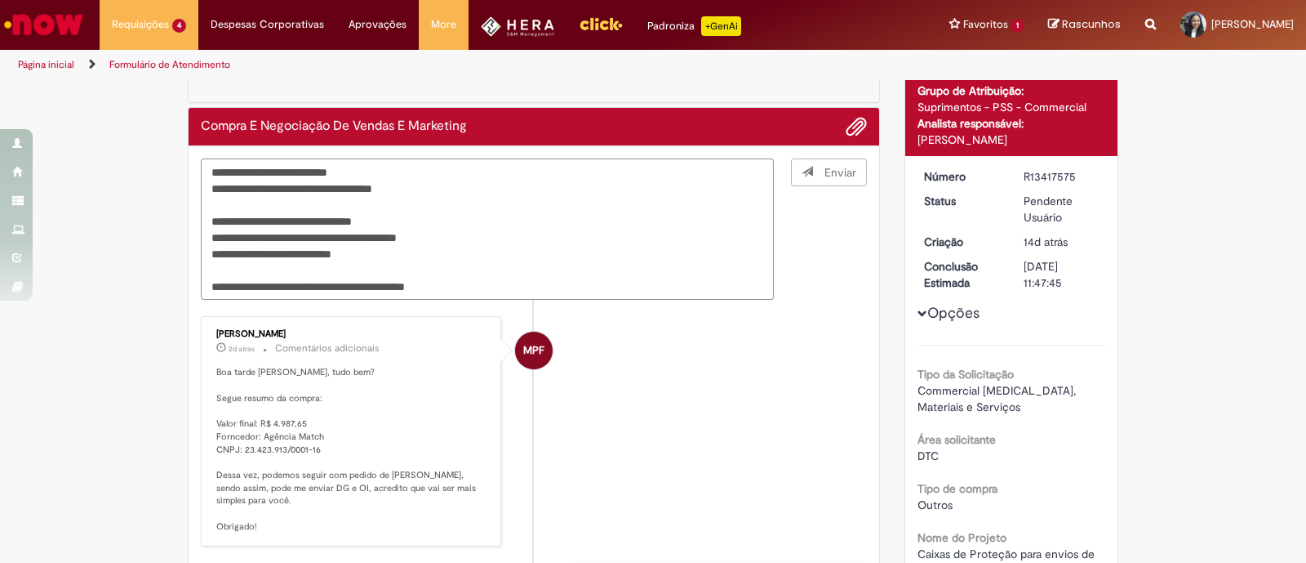 This screenshot has width=1306, height=563. Describe the element at coordinates (377, 24) in the screenshot. I see `span: Aprovações` at that location.